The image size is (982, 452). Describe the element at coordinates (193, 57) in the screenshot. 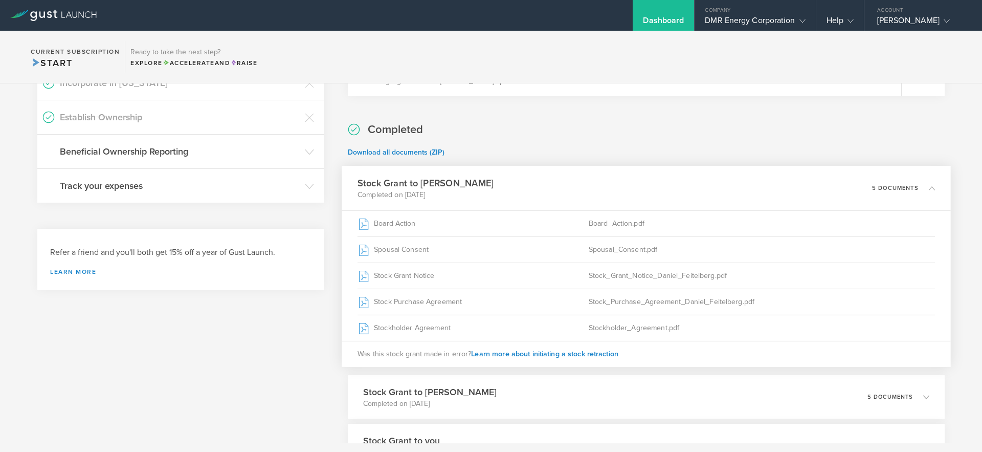

I see `div: Ready to take the next step?ExploreAccelerateandRaise` at that location.